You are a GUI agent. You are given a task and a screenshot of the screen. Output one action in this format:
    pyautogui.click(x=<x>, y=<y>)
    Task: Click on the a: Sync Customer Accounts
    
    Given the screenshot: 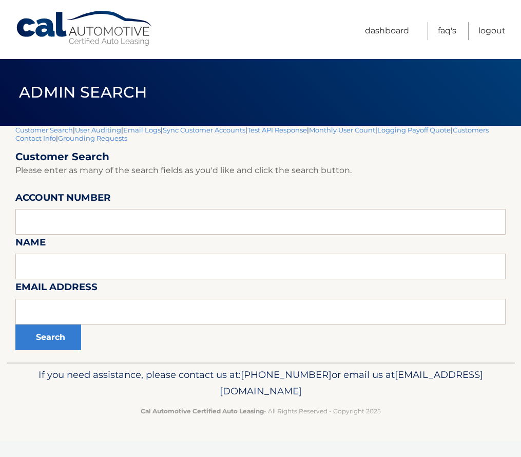 What is the action you would take?
    pyautogui.click(x=204, y=130)
    